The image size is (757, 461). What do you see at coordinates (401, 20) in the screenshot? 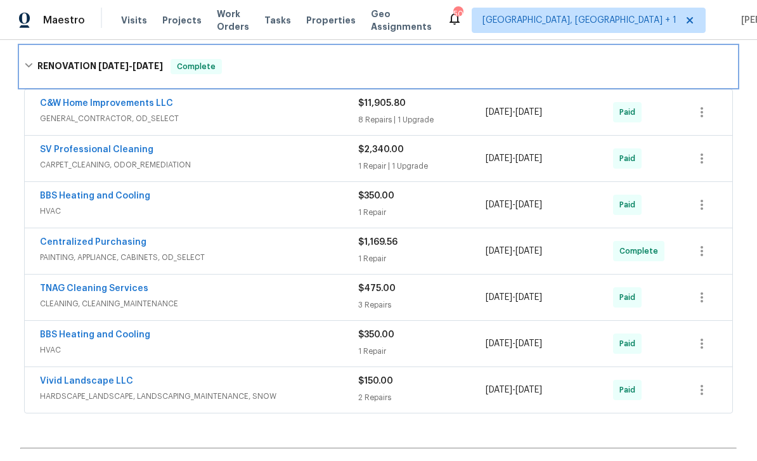
I see `span: Geo Assignments` at bounding box center [401, 20].